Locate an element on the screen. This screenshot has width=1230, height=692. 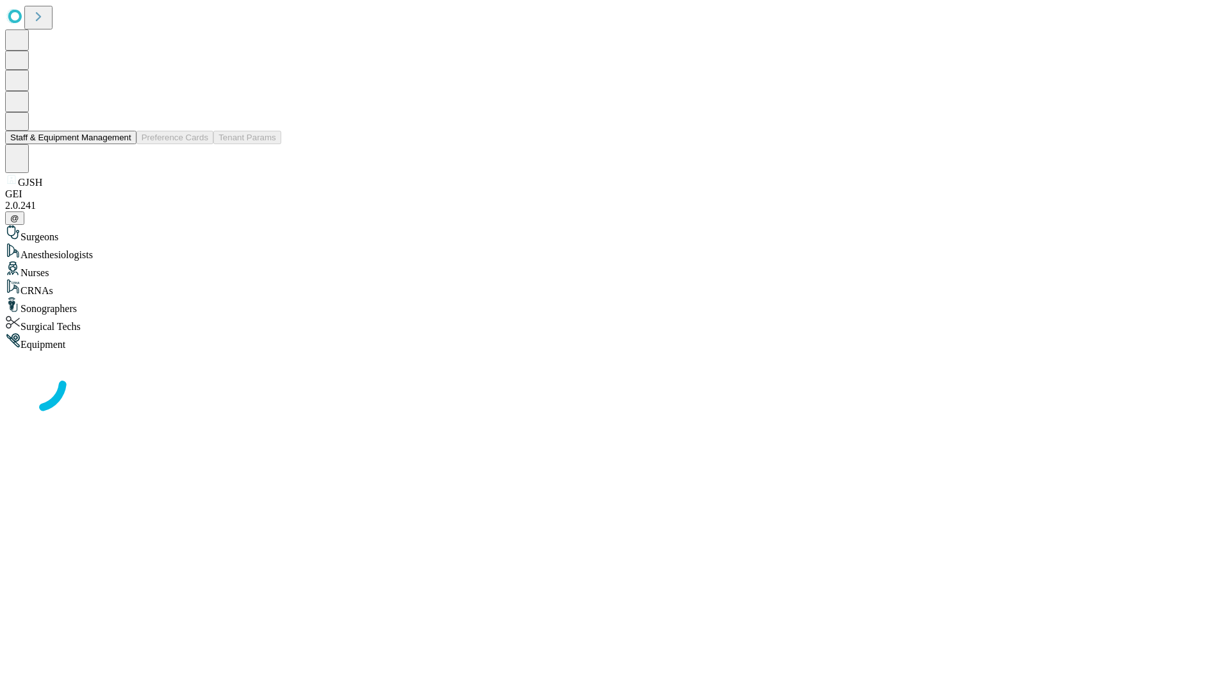
div: 2.0.241 is located at coordinates (615, 206).